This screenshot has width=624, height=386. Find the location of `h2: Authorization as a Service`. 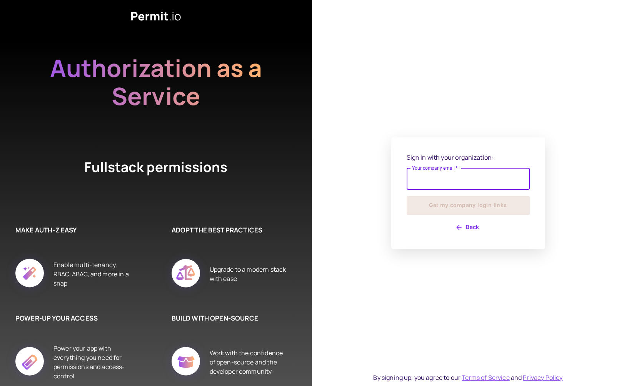

h2: Authorization as a Service is located at coordinates (156, 87).